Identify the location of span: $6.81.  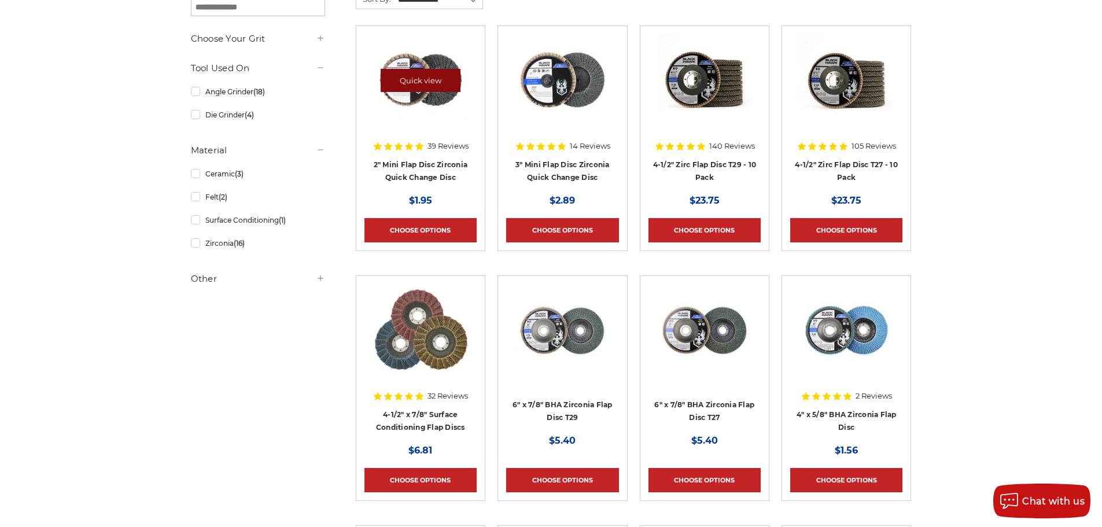
(420, 450).